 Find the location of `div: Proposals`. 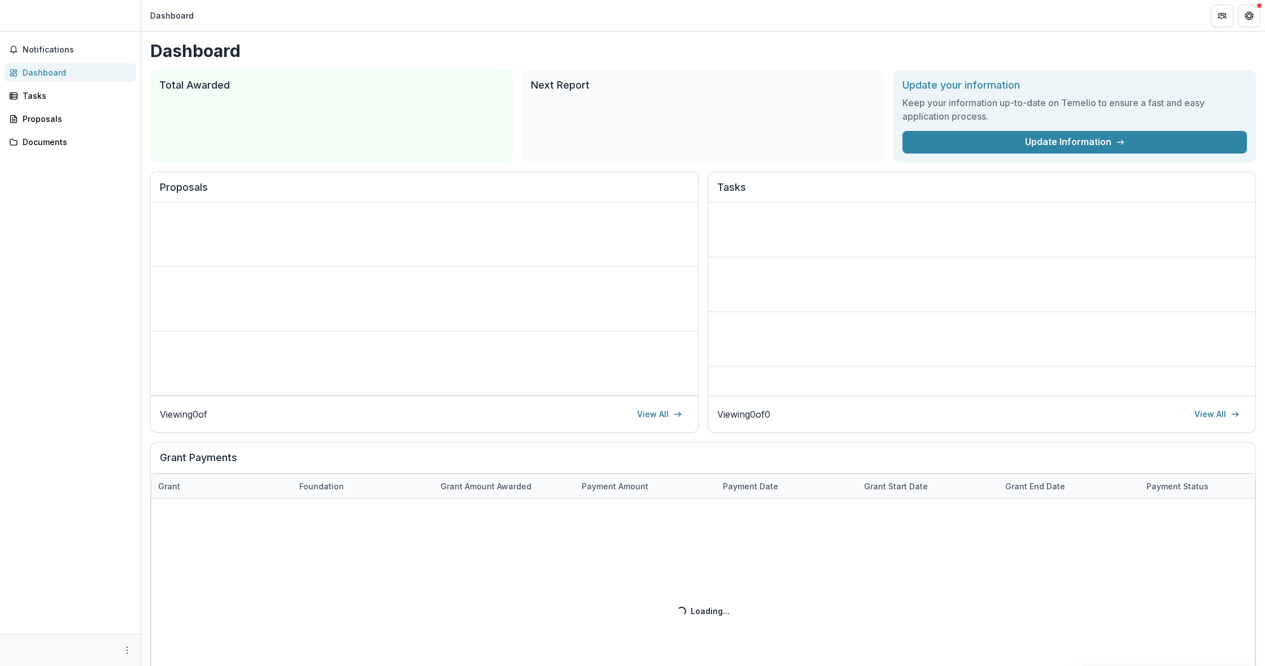

div: Proposals is located at coordinates (75, 119).